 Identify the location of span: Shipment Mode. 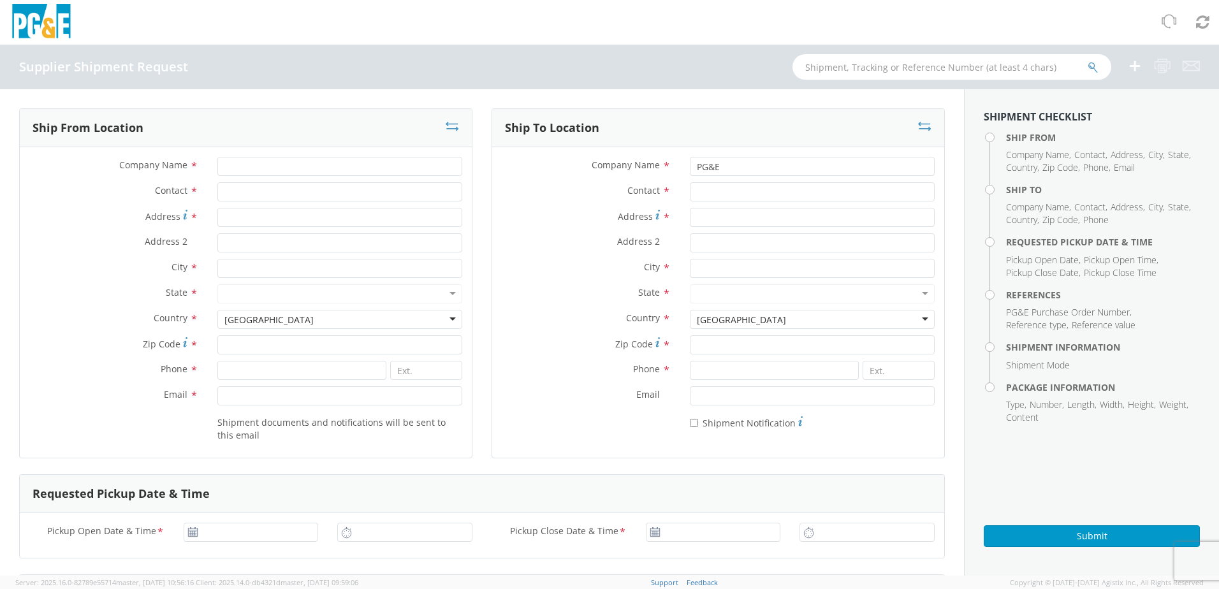
(1038, 365).